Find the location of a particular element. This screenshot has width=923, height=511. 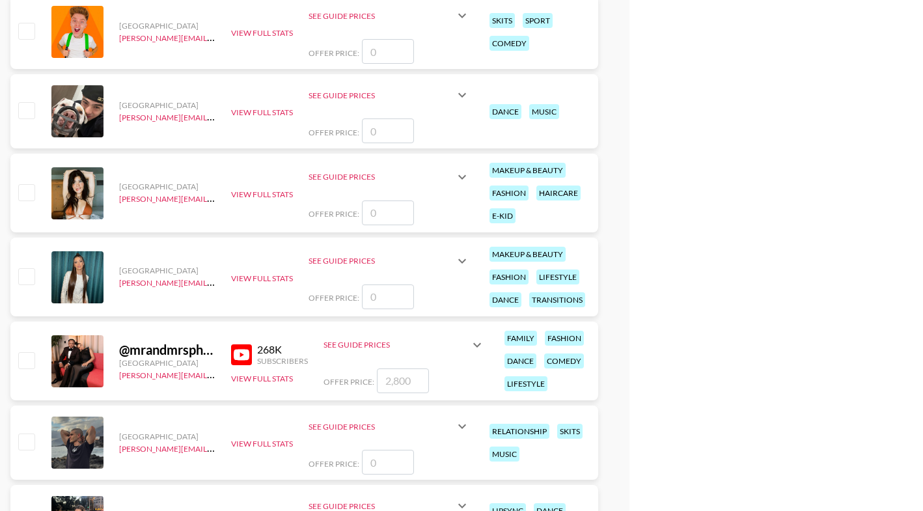

div: e-kid is located at coordinates (502, 215).